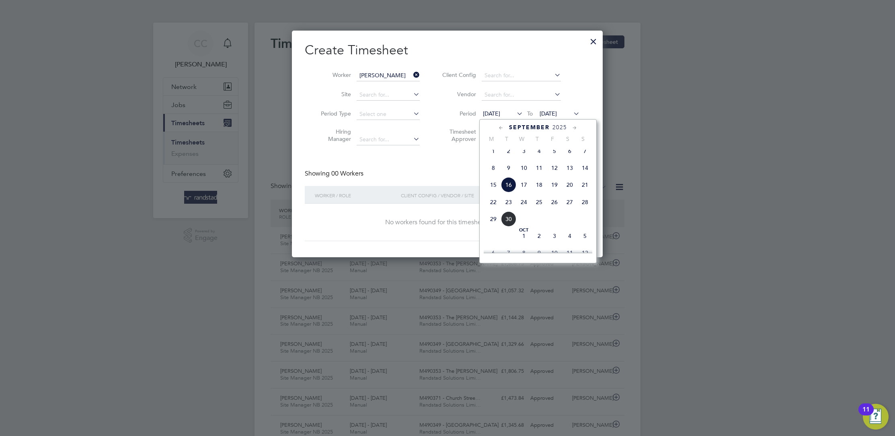  What do you see at coordinates (524, 230) in the screenshot?
I see `span: Oct` at bounding box center [524, 230].